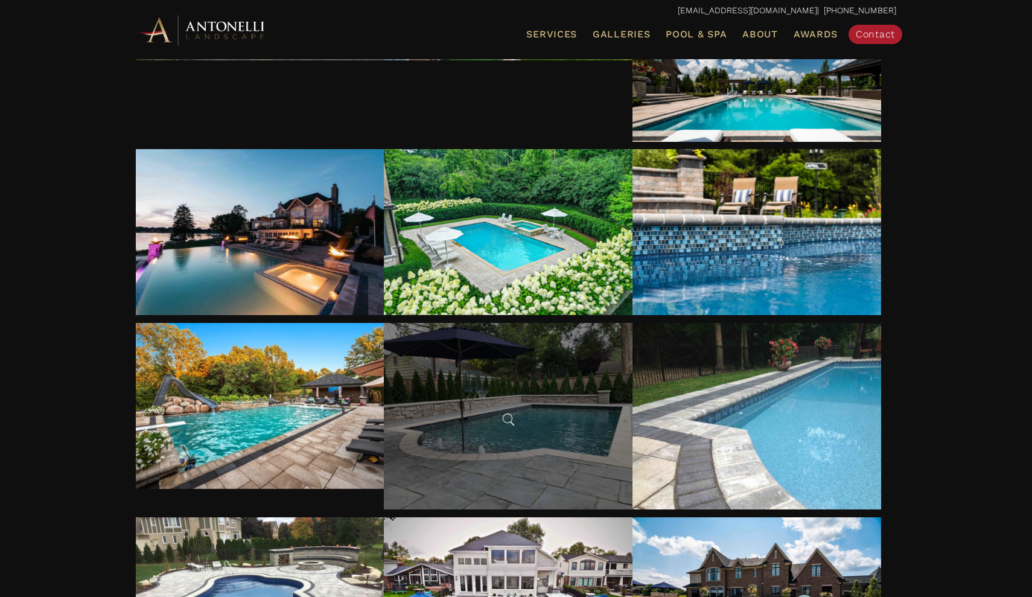 Image resolution: width=1032 pixels, height=597 pixels. What do you see at coordinates (621, 34) in the screenshot?
I see `a: Galleries` at bounding box center [621, 34].